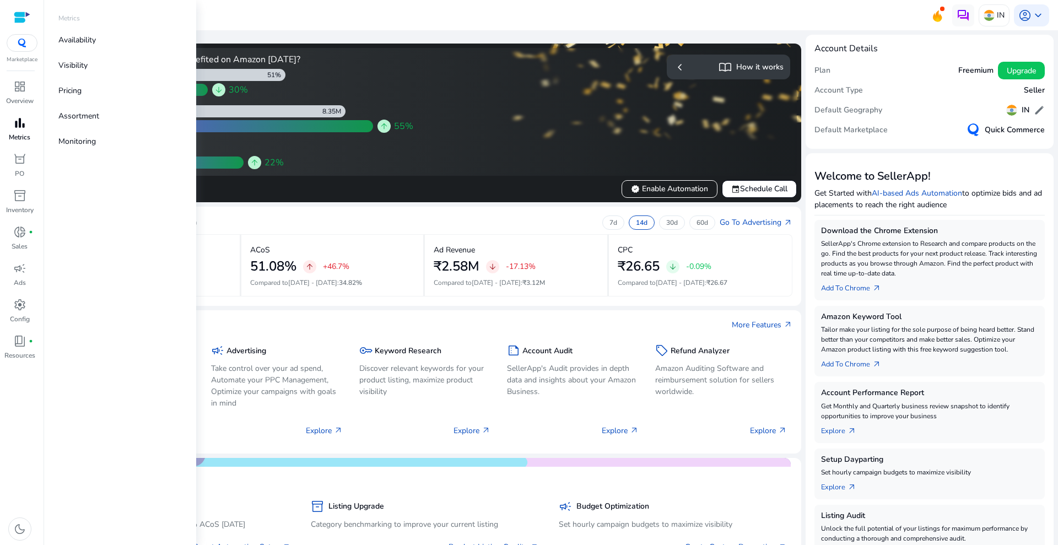  What do you see at coordinates (843, 429) in the screenshot?
I see `a: Explorearrow_outward` at bounding box center [843, 429].